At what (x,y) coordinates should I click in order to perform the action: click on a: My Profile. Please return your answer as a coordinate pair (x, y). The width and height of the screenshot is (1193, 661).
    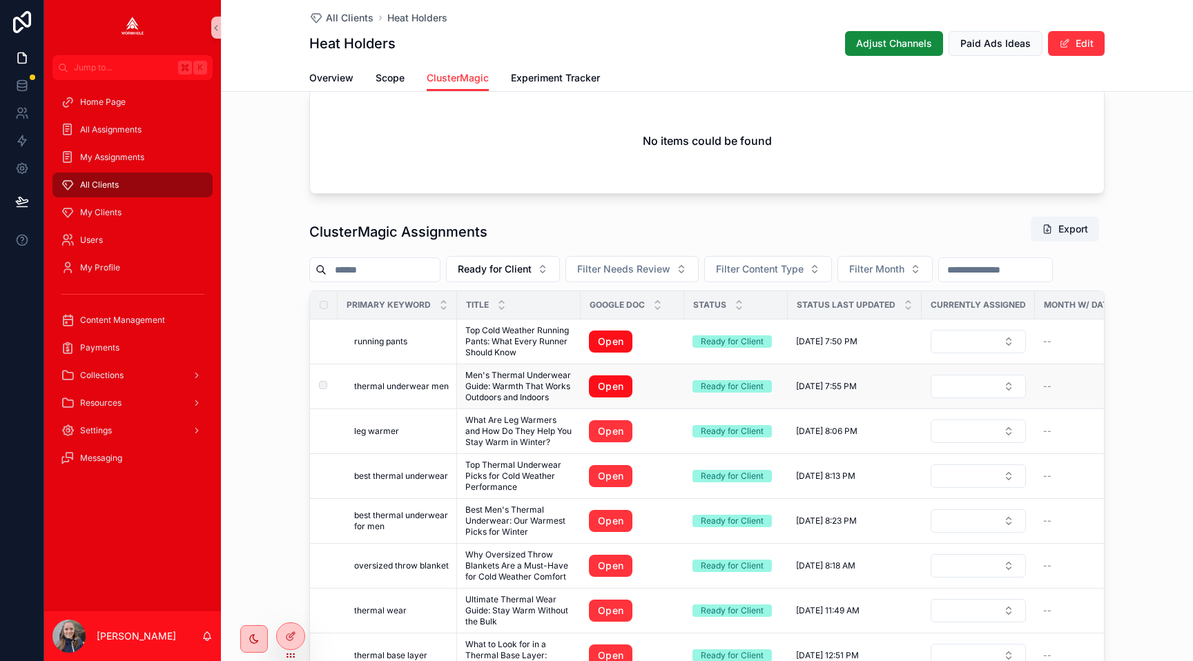
    Looking at the image, I should click on (133, 268).